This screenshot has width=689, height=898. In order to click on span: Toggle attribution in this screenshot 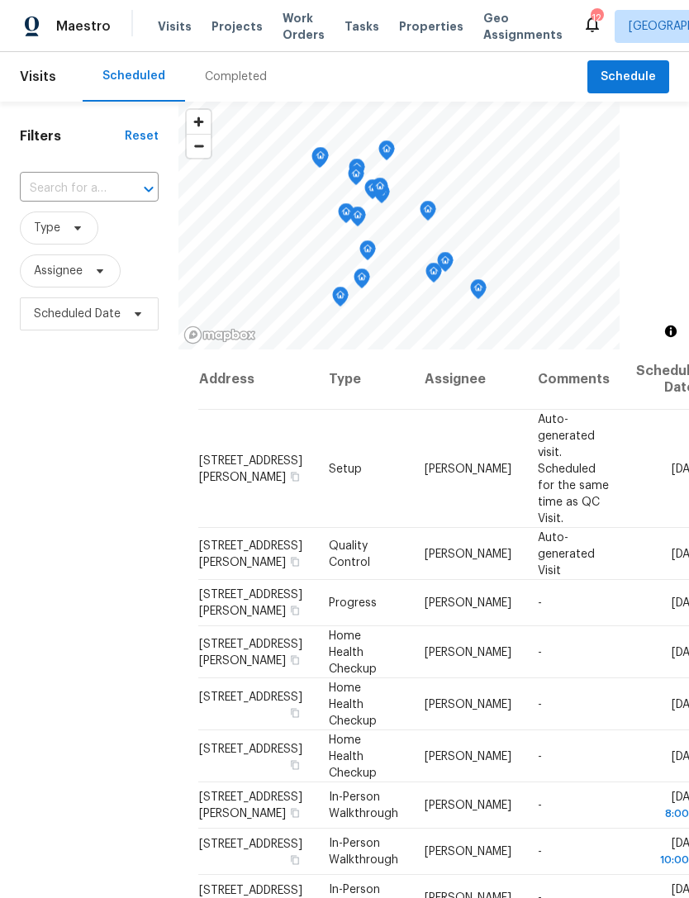, I will do `click(671, 331)`.